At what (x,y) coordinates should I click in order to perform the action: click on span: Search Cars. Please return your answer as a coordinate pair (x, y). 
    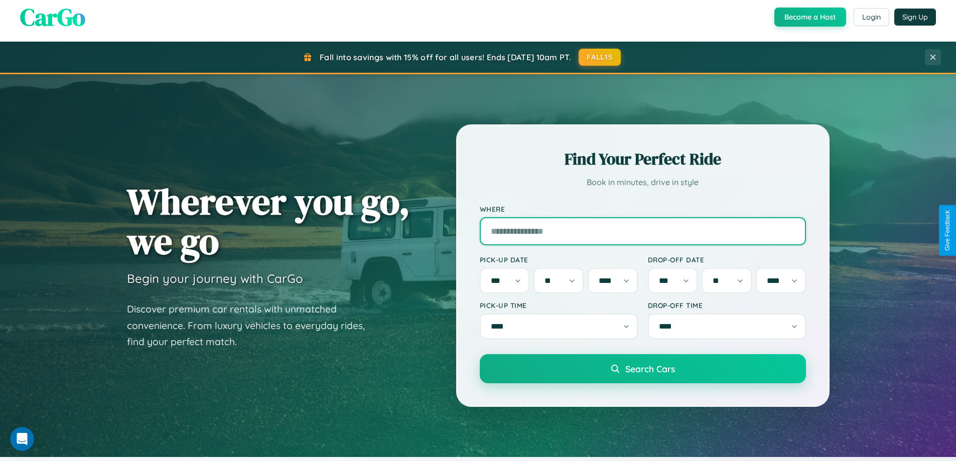
    Looking at the image, I should click on (650, 369).